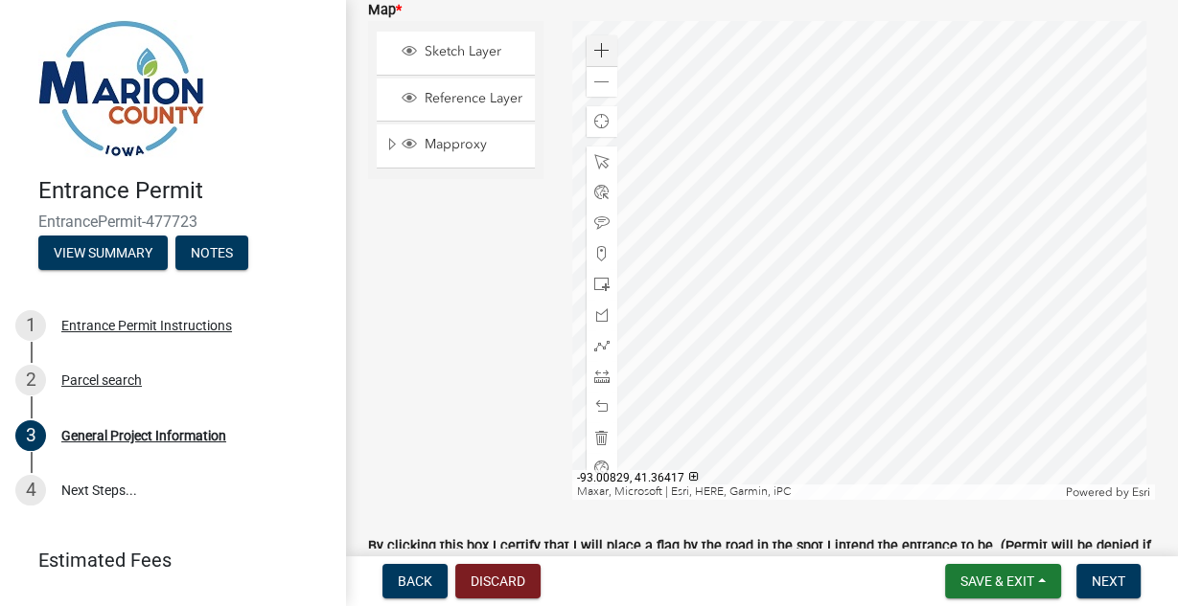  I want to click on span: Next, so click(1108, 582).